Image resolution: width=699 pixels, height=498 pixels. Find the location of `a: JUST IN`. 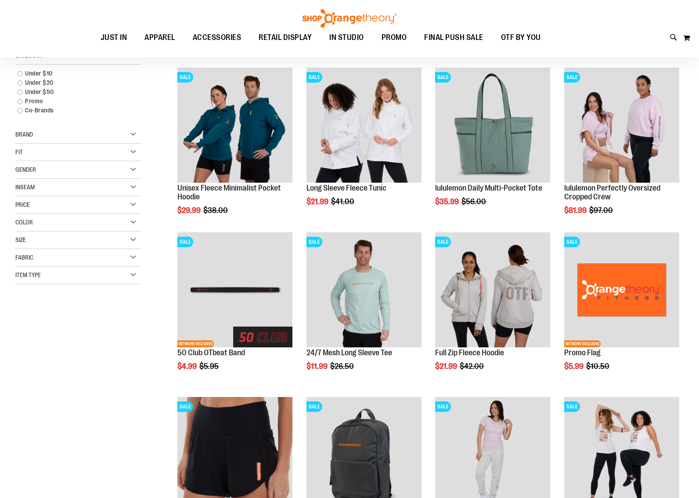

a: JUST IN is located at coordinates (114, 38).